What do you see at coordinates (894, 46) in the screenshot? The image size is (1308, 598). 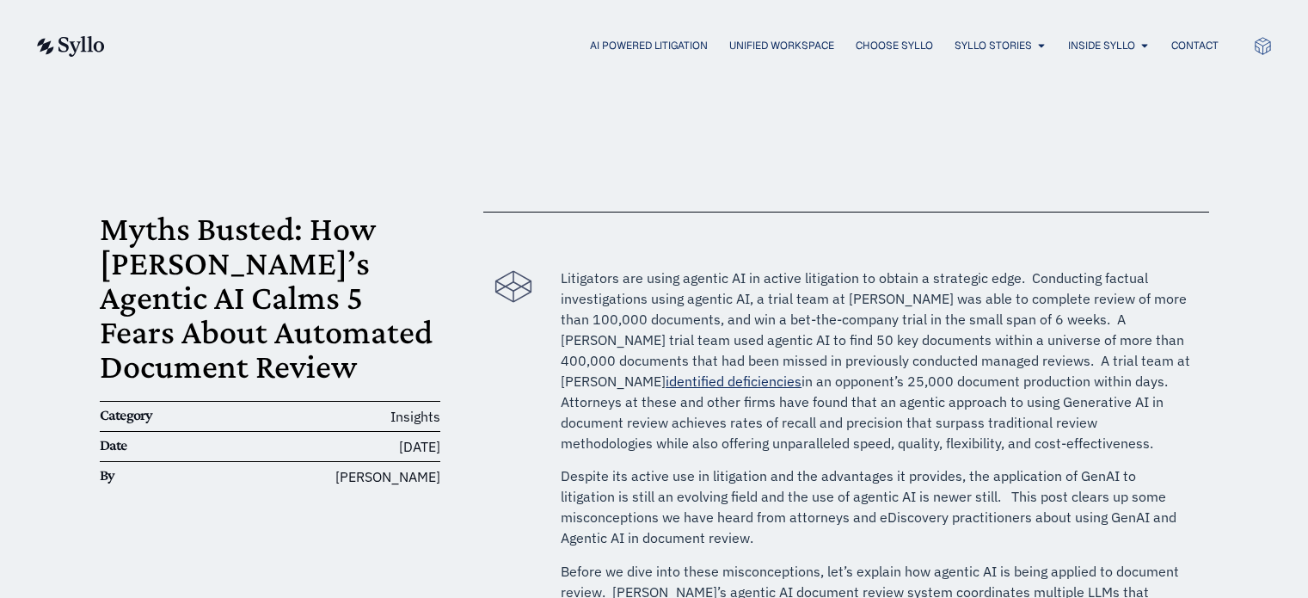 I see `span: Choose Syllo` at bounding box center [894, 46].